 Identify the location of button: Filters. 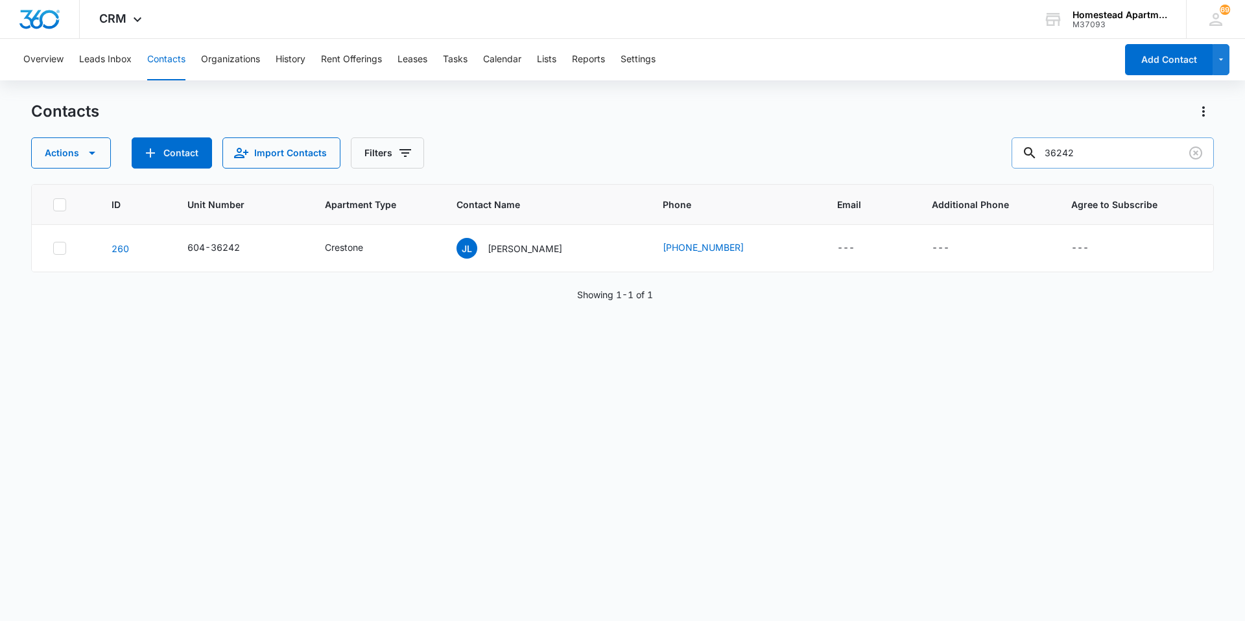
(387, 153).